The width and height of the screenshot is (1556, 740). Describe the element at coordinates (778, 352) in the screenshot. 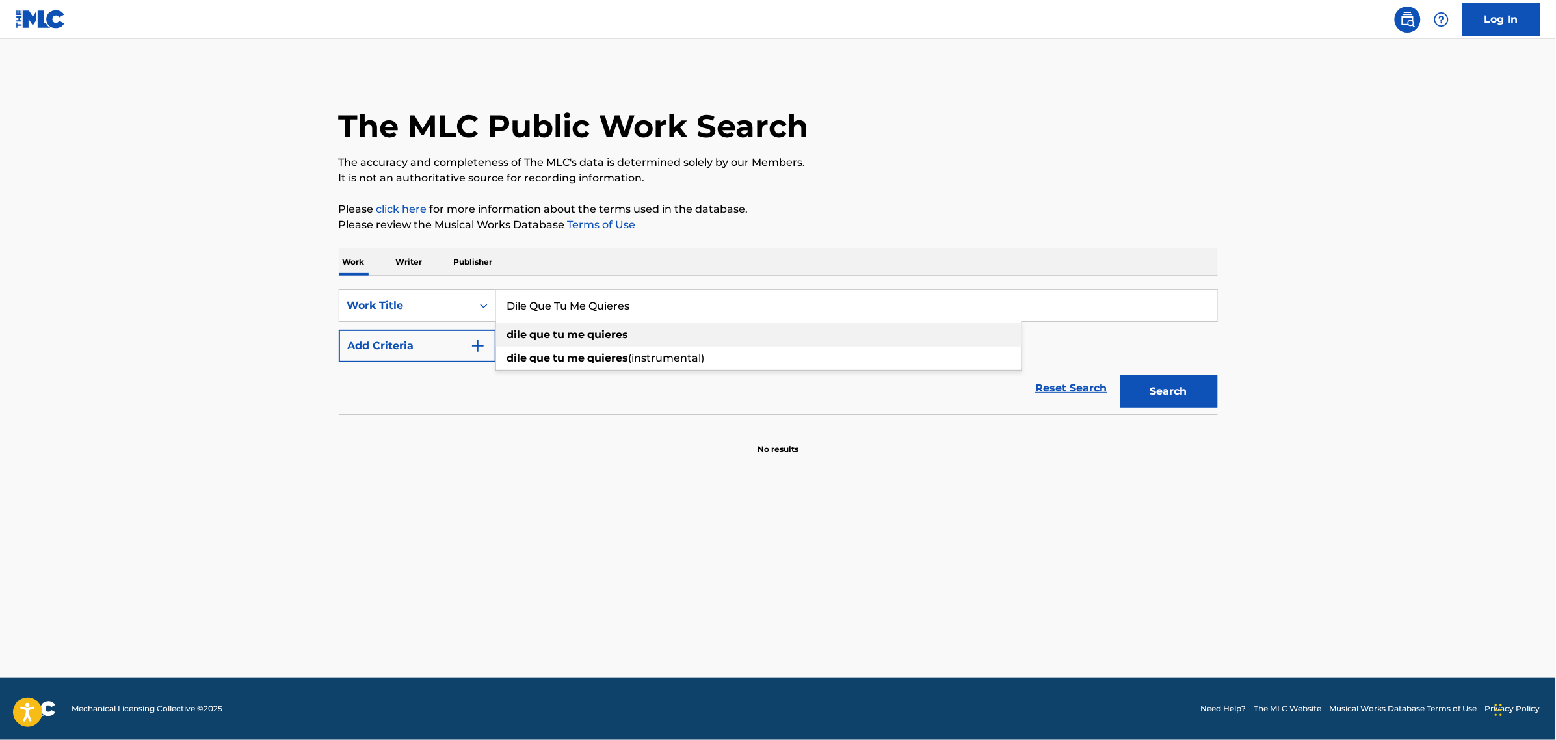

I see `form: Search Form` at that location.